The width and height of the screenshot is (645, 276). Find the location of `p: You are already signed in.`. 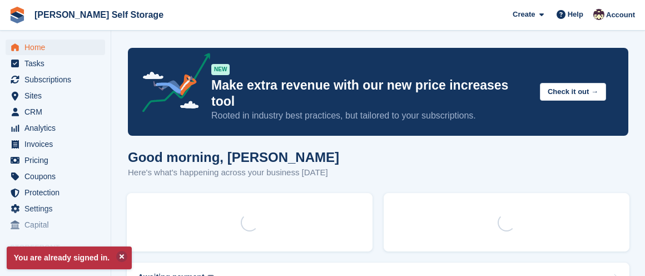

p: You are already signed in. is located at coordinates (69, 258).